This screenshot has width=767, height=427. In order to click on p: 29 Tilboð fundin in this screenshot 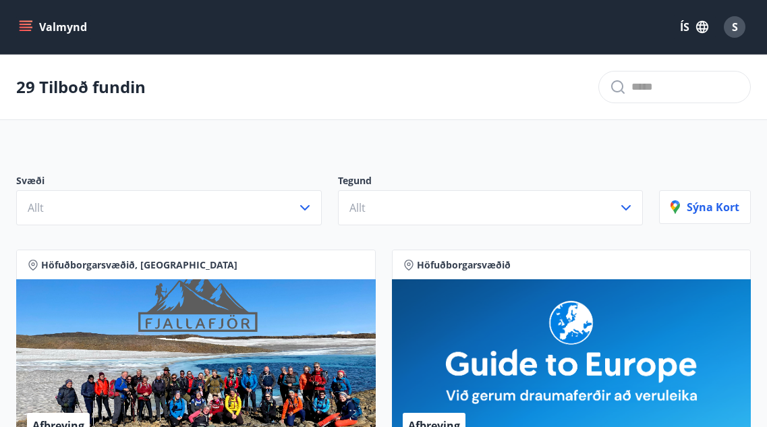, I will do `click(81, 87)`.